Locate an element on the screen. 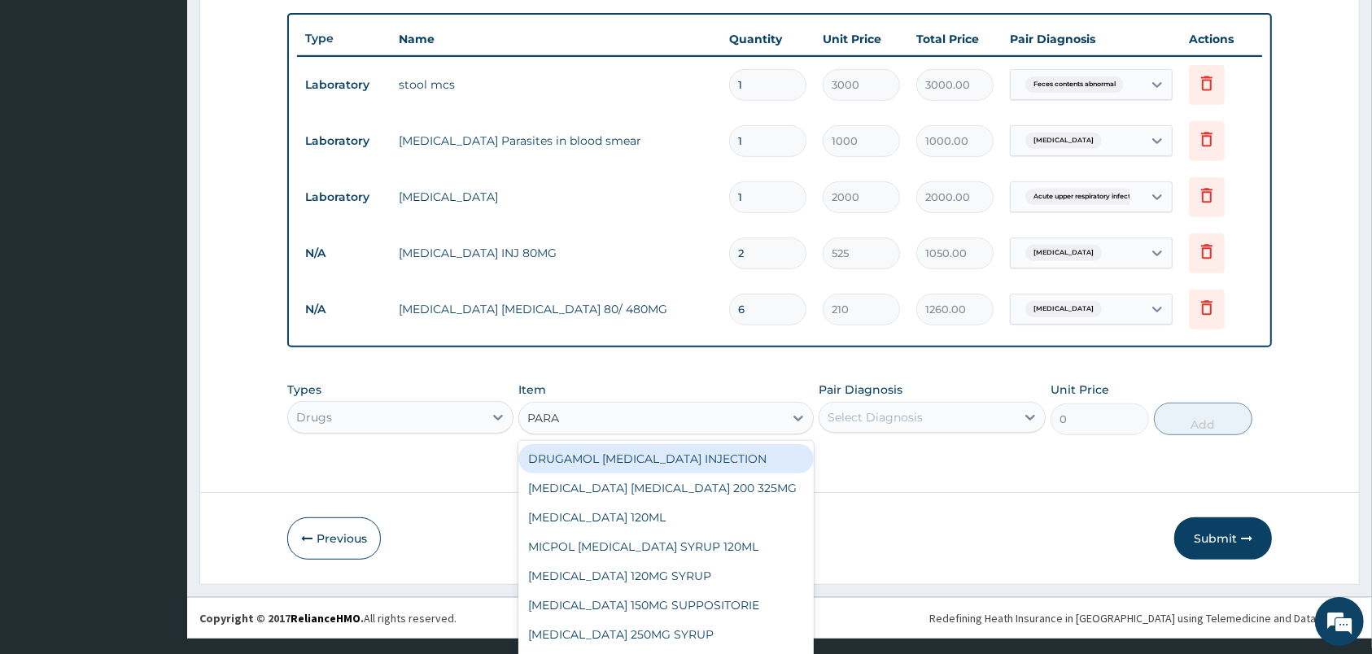 The image size is (1372, 654). th: Type is located at coordinates (343, 38).